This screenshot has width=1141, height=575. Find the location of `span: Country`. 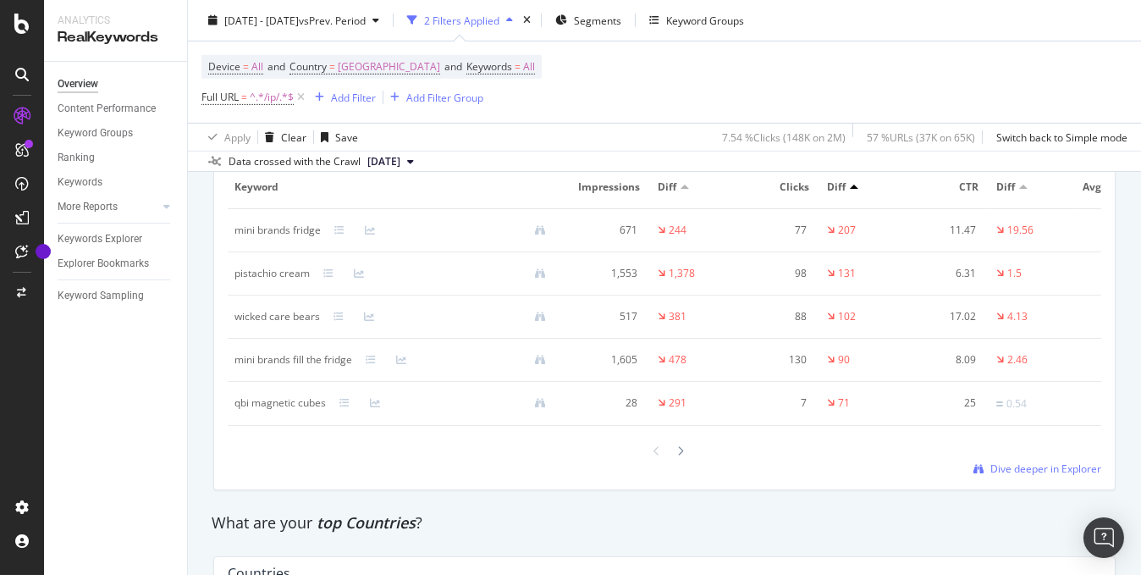

span: Country is located at coordinates (308, 66).